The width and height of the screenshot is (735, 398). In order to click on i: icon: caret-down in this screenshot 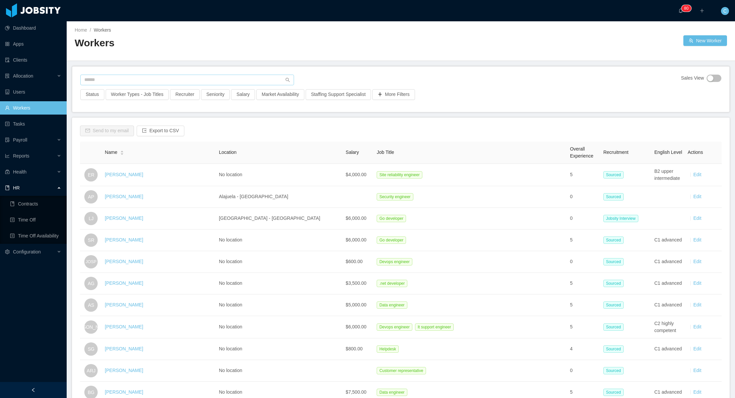, I will do `click(122, 153)`.